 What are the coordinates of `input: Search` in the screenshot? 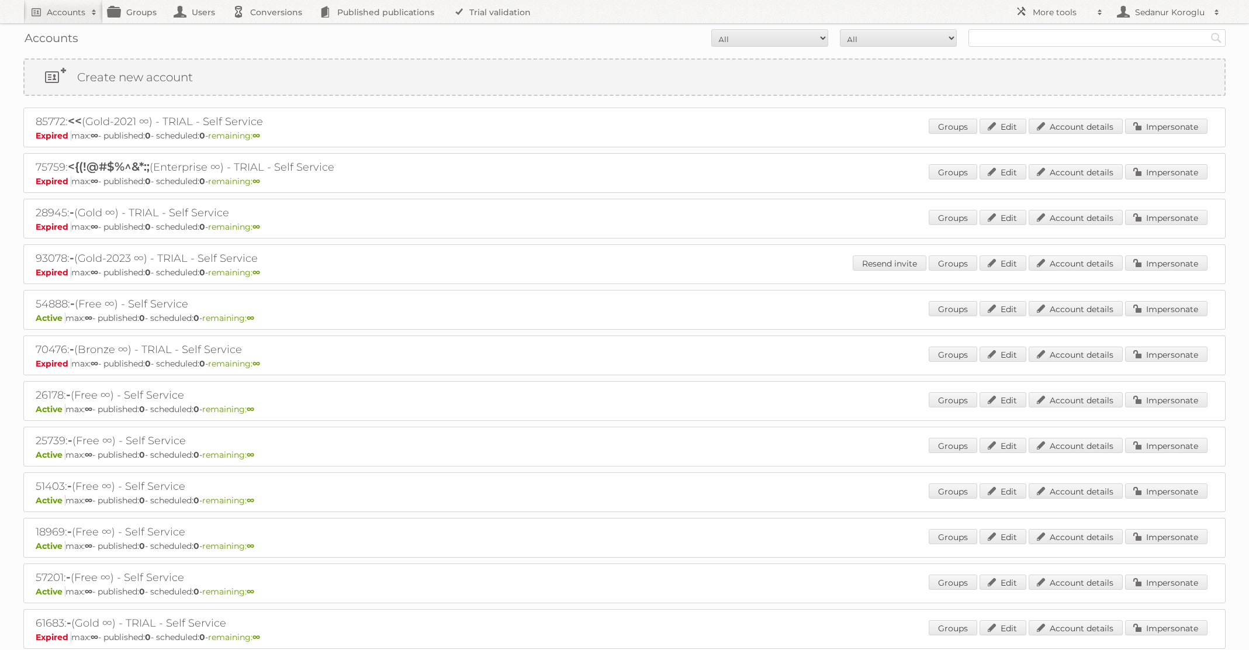 It's located at (1216, 38).